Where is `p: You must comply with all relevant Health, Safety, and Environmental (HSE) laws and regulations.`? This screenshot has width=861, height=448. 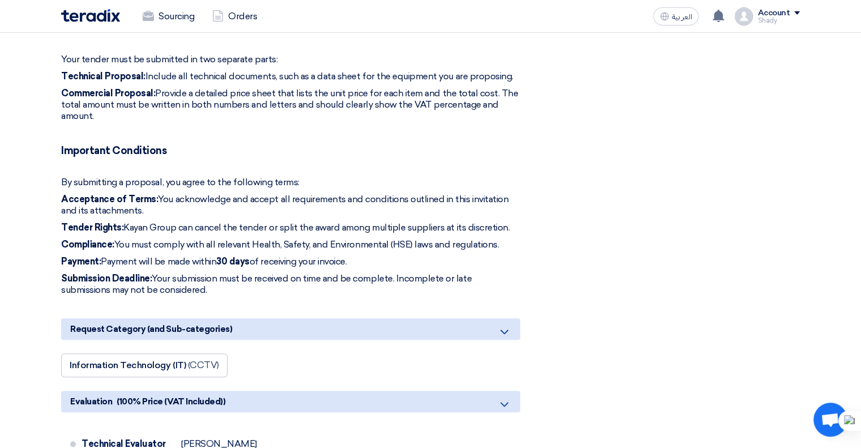
p: You must comply with all relevant Health, Safety, and Environmental (HSE) laws and regulations. is located at coordinates (290, 244).